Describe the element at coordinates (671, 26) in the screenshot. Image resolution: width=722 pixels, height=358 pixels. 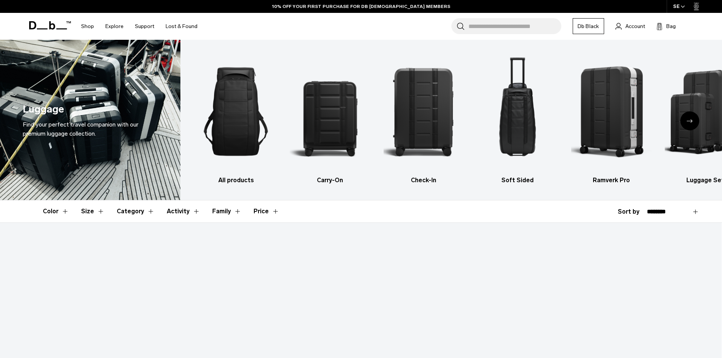
I see `span: Bag` at that location.